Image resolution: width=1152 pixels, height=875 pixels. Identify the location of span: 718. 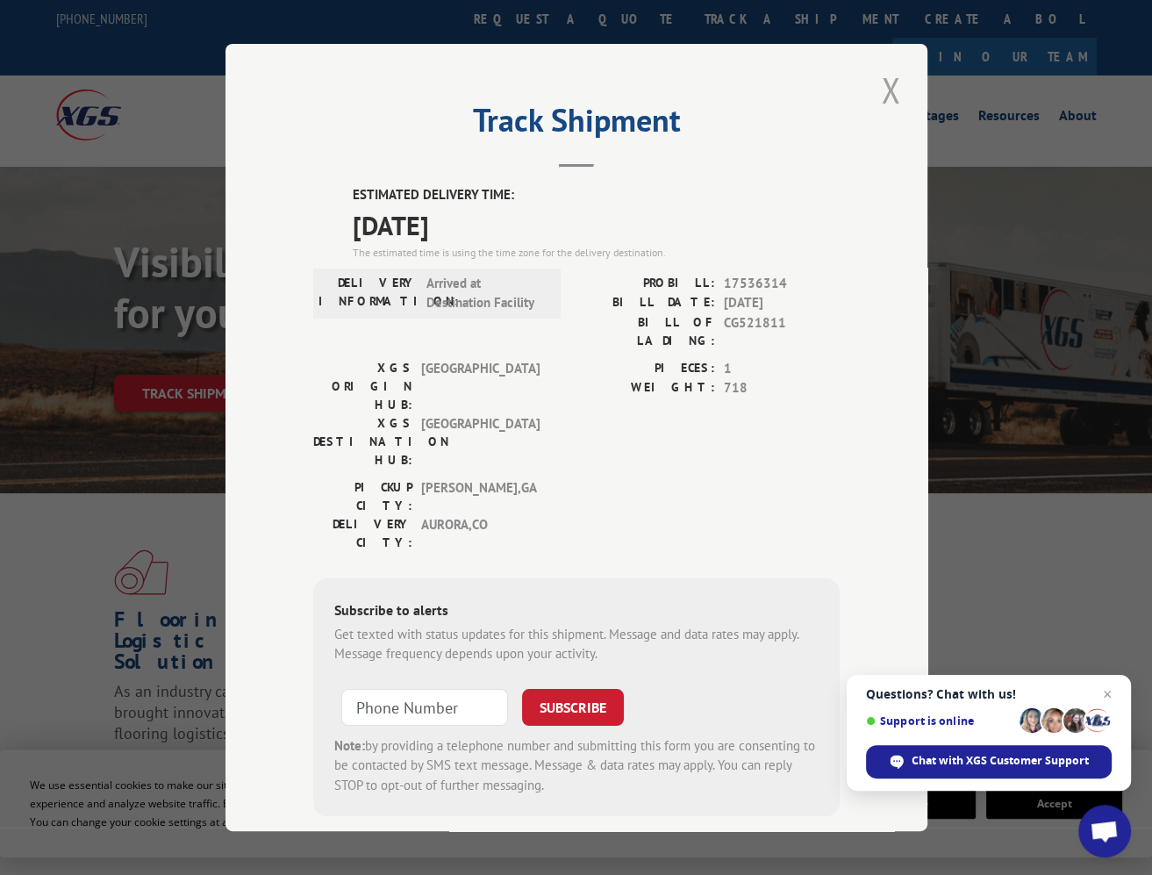
(782, 388).